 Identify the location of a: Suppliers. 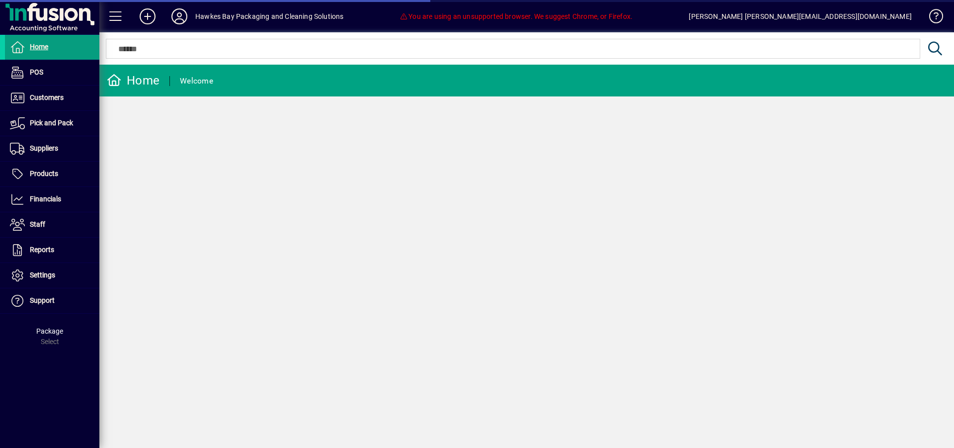
(52, 149).